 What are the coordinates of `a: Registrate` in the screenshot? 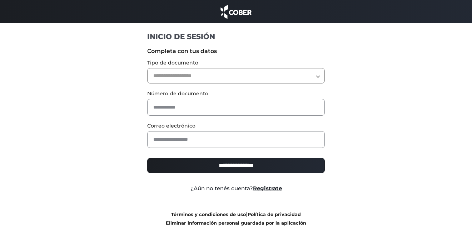 It's located at (267, 188).